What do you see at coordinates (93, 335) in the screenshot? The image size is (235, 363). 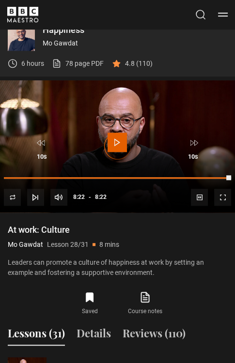 I see `button: Details` at bounding box center [93, 335].